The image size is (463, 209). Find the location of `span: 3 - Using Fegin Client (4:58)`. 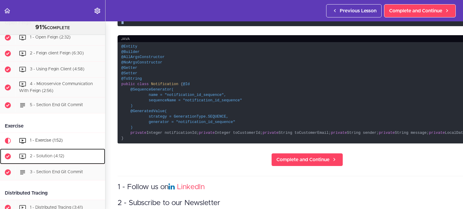

span: 3 - Using Fegin Client (4:58) is located at coordinates (57, 69).